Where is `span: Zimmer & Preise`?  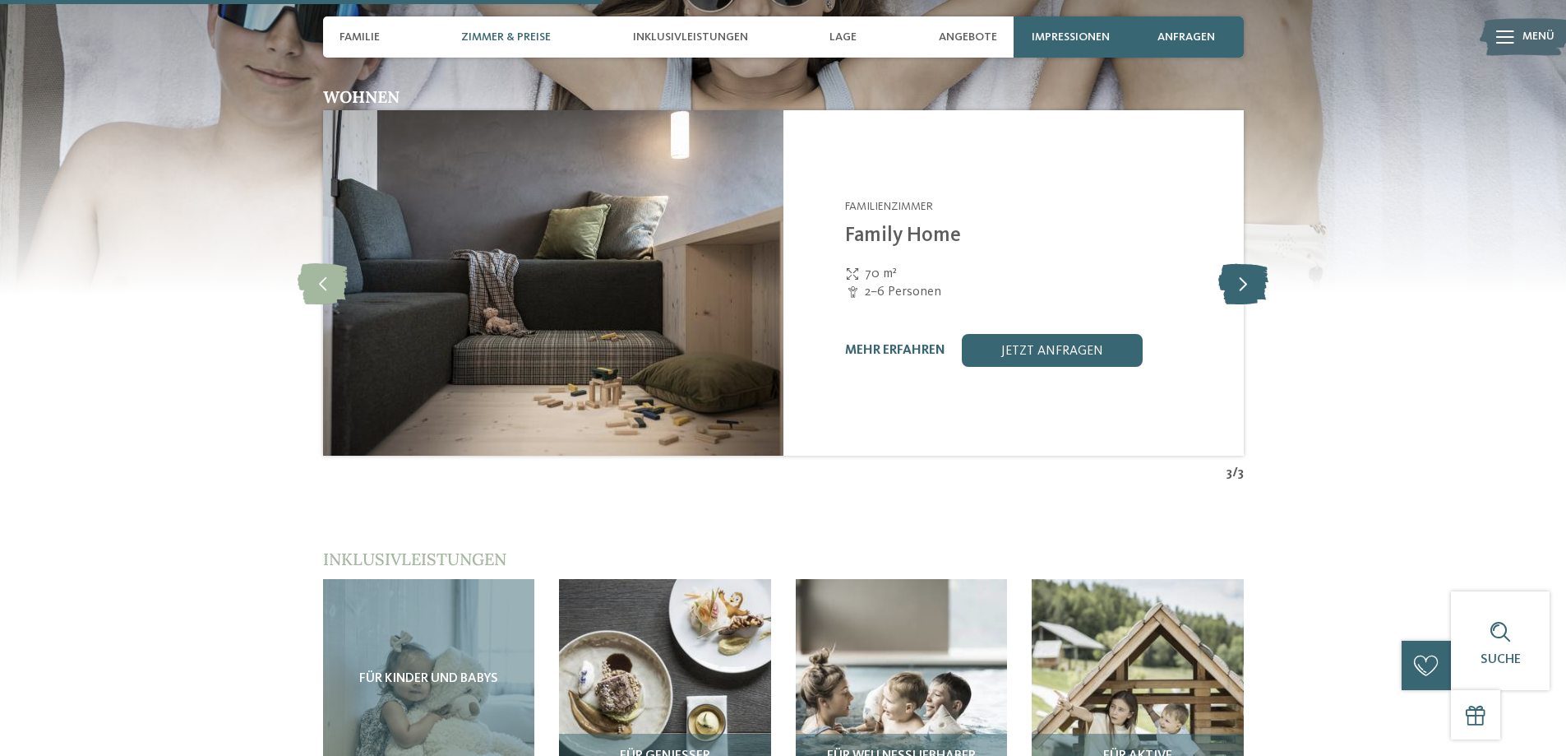
span: Zimmer & Preise is located at coordinates (506, 37).